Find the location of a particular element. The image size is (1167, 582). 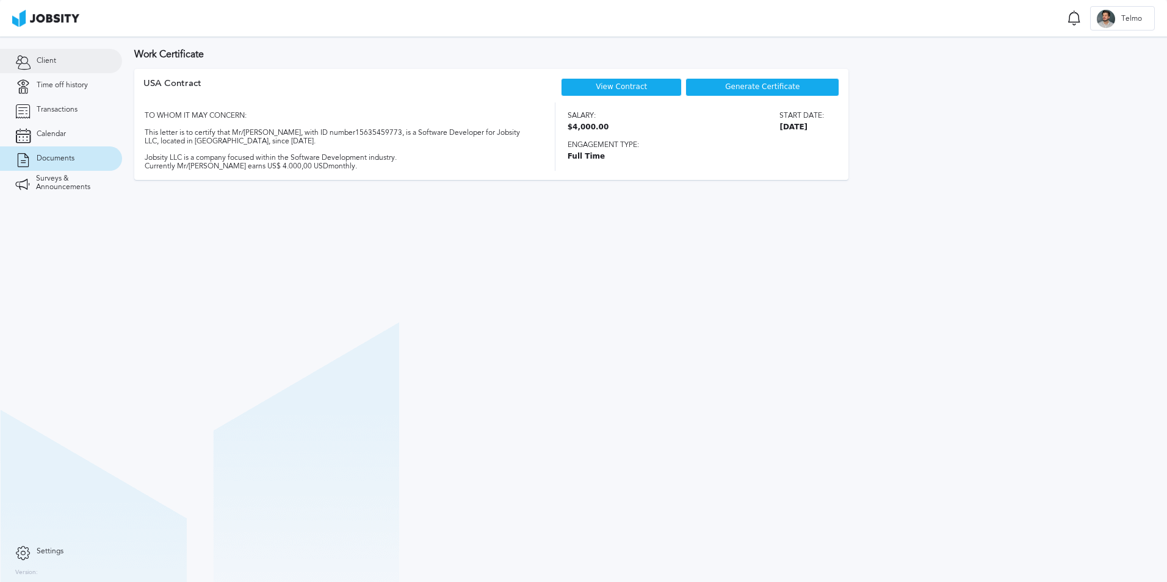

div: T is located at coordinates (1106, 19).